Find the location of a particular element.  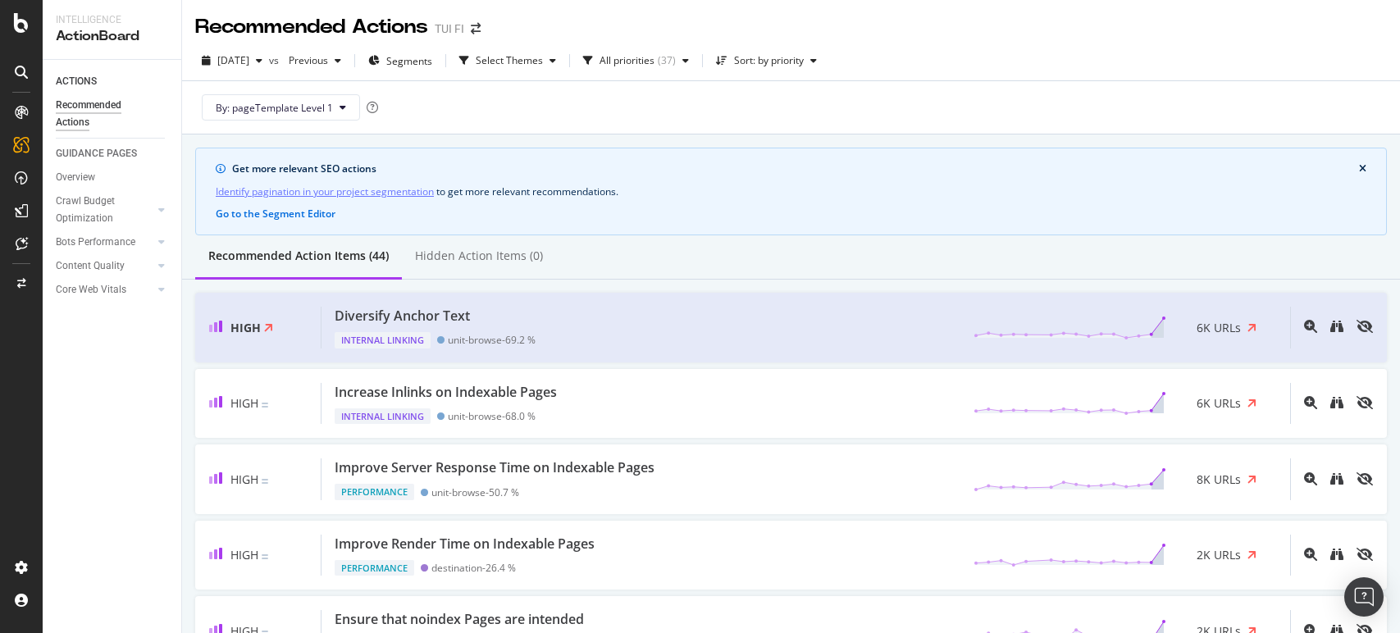

a: Identify pagination in your project segmentation is located at coordinates (325, 191).